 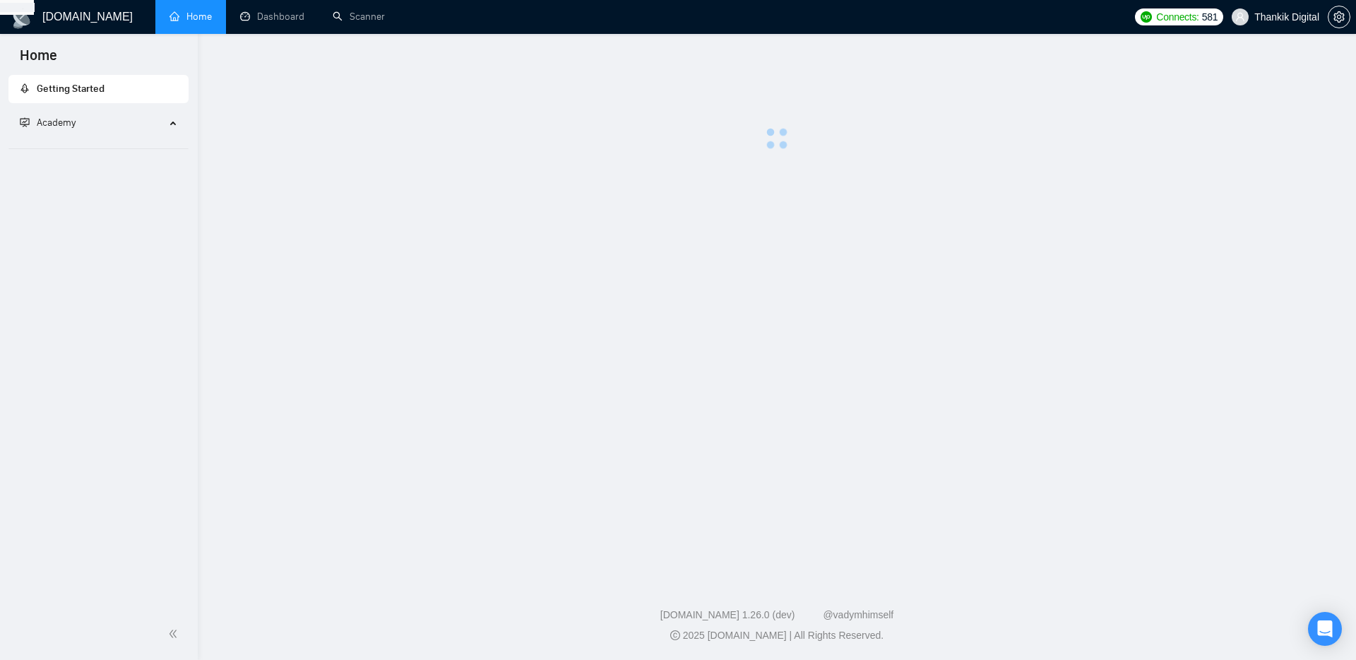 What do you see at coordinates (1325, 629) in the screenshot?
I see `div: Open Intercom Messenger` at bounding box center [1325, 629].